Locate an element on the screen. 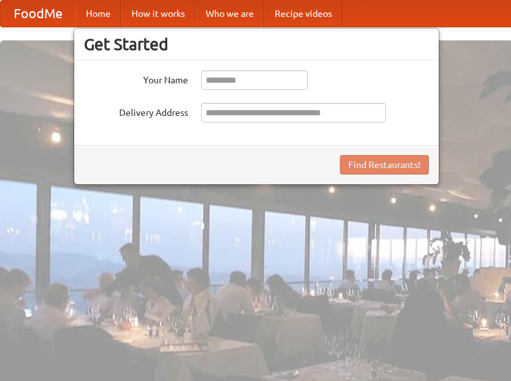  button: Find Restaurants! is located at coordinates (384, 165).